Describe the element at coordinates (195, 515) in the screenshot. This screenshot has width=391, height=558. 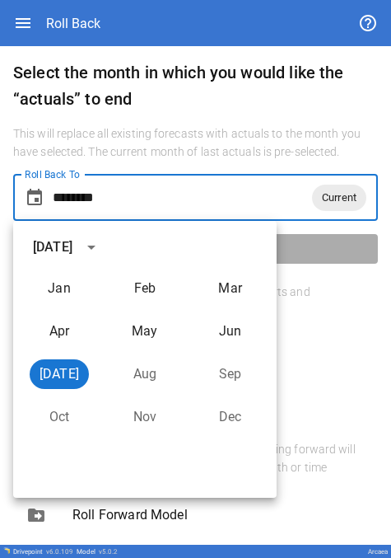
I see `div: Roll Forward Model` at that location.